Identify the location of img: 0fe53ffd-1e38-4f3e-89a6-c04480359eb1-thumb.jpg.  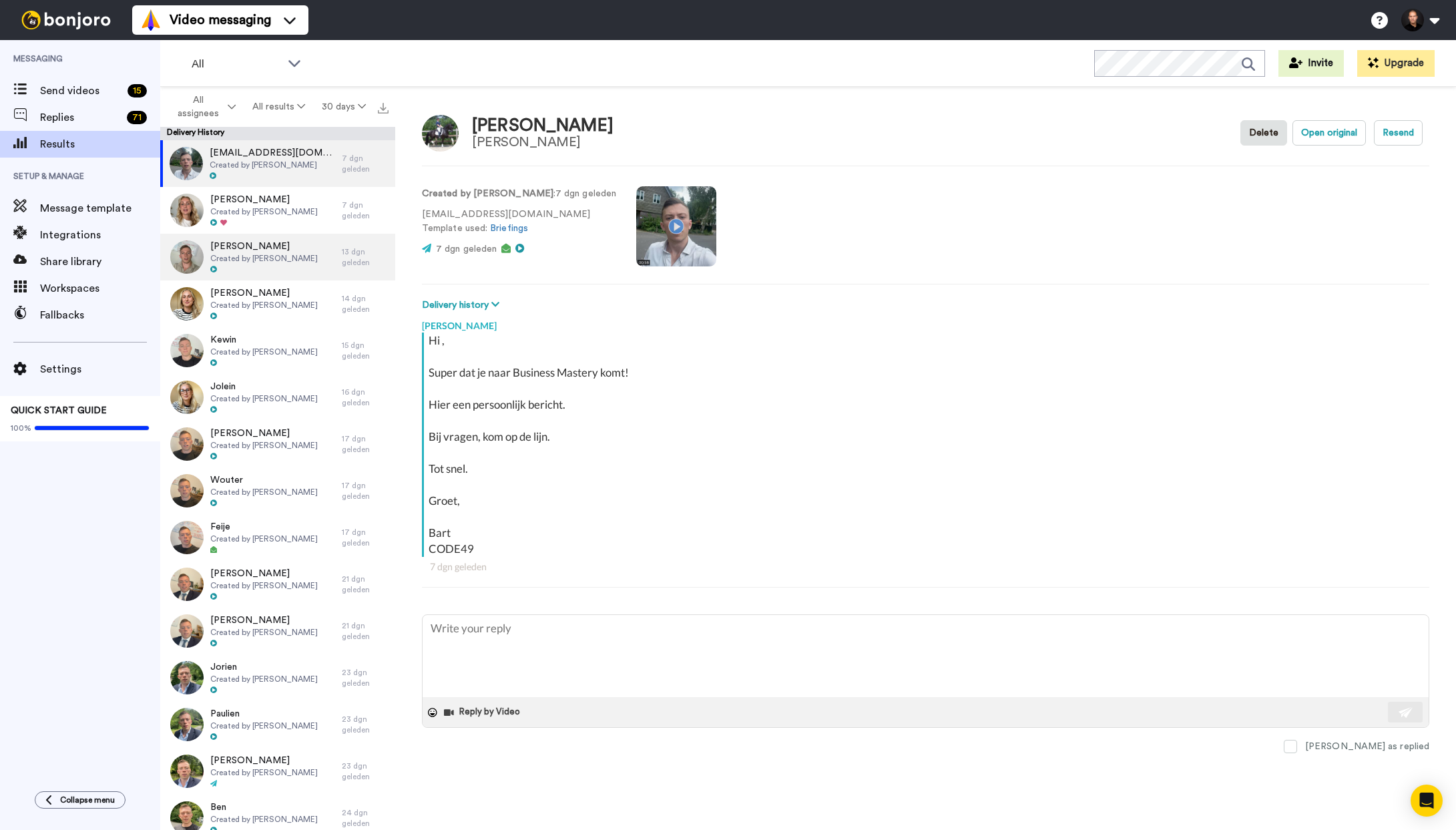
(187, 584).